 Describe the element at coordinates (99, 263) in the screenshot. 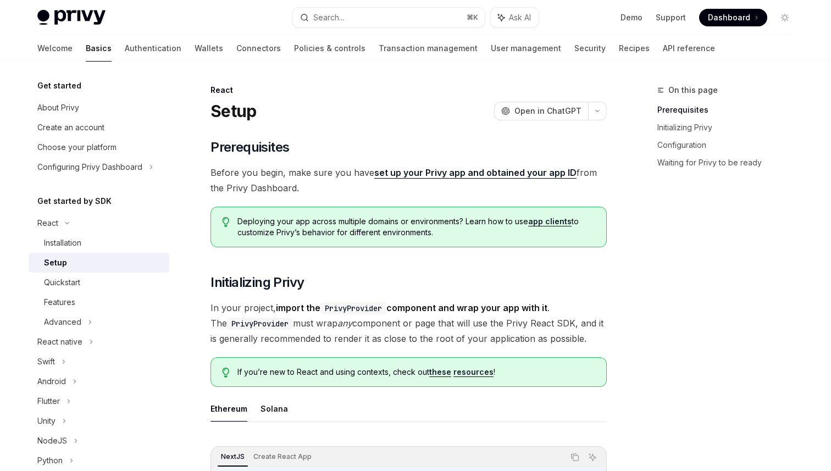

I see `a: Setup` at that location.